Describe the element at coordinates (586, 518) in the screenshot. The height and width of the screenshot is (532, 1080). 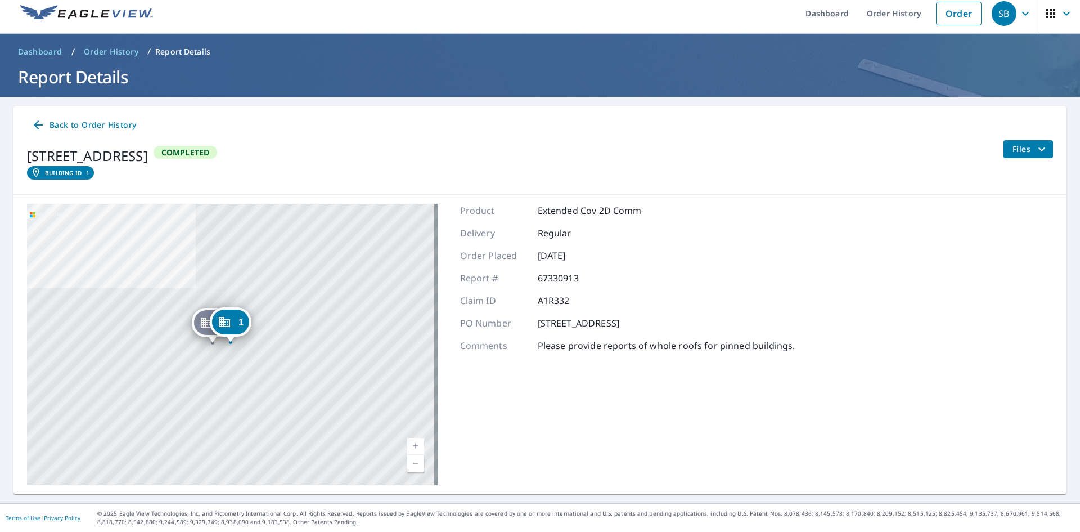
I see `p: © 2025 Eagle View Technologies, Inc. and Pictometry International Corp. All Rights Reserved. Repo...` at that location.